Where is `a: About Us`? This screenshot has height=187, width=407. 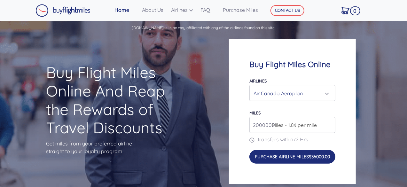
a: About Us is located at coordinates (154, 10).